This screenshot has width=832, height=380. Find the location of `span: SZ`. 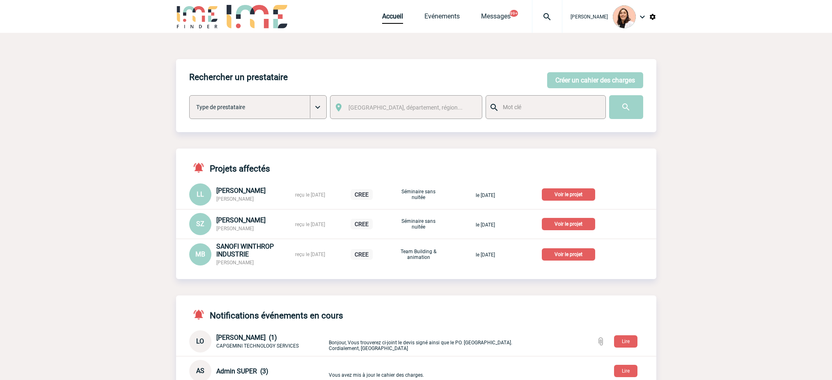

span: SZ is located at coordinates (200, 224).